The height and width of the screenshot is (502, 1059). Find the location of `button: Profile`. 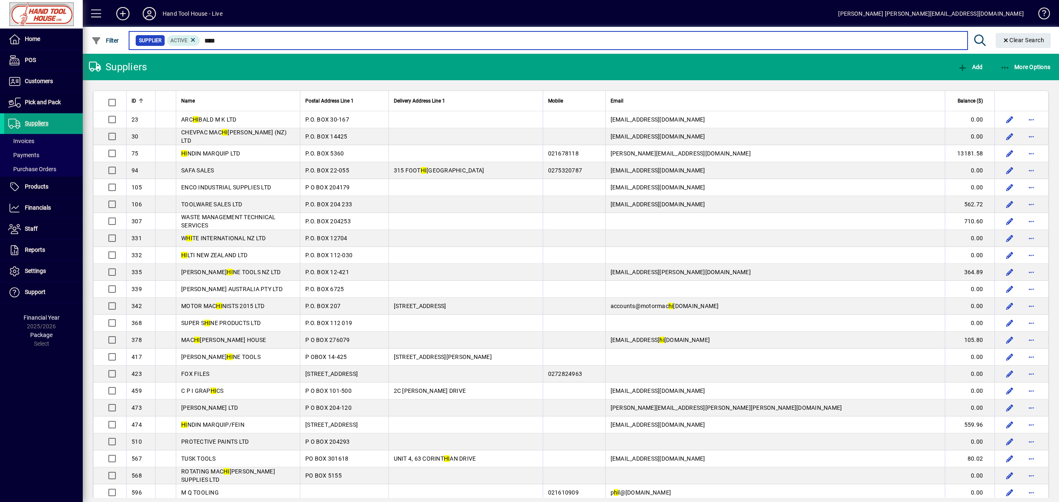

button: Profile is located at coordinates (149, 14).